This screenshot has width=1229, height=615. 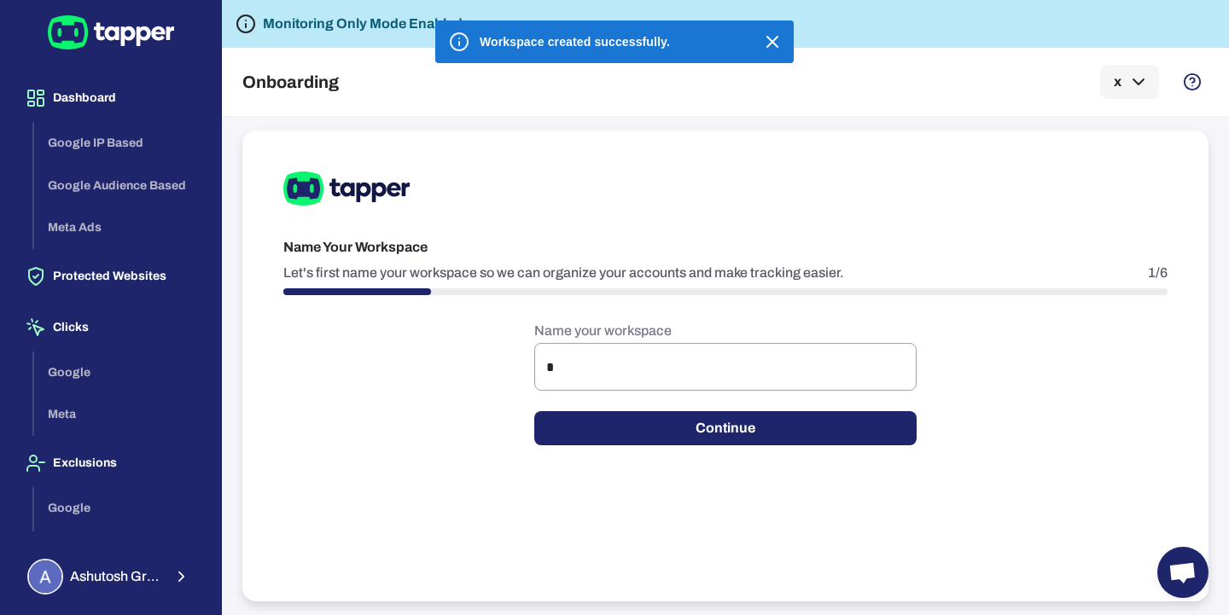 I want to click on button: Continue, so click(x=725, y=428).